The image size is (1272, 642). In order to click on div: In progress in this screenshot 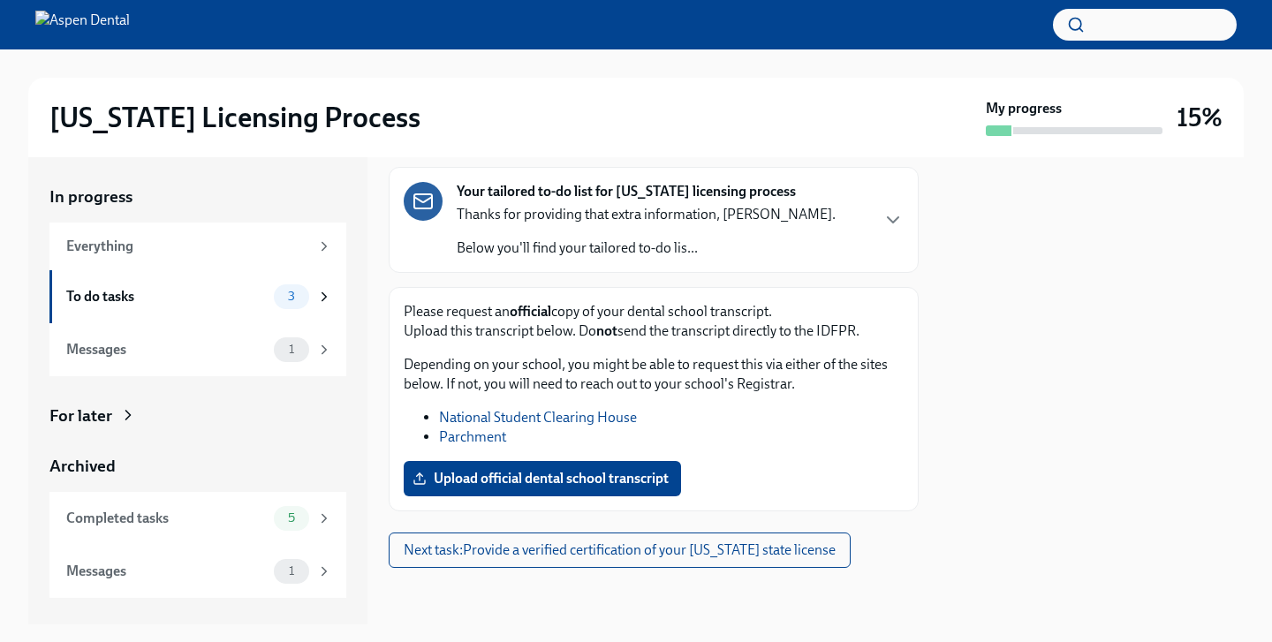, I will do `click(198, 197)`.